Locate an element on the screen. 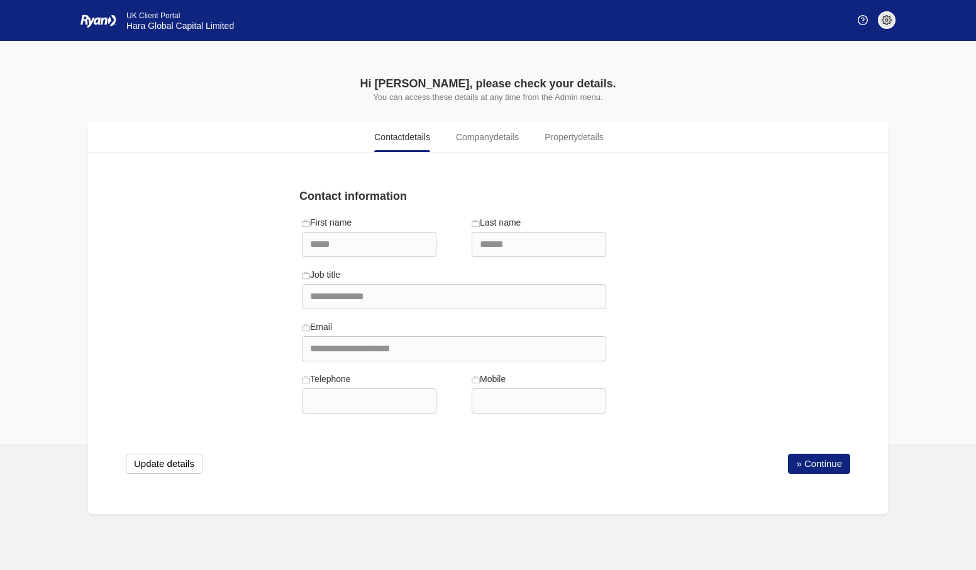 The width and height of the screenshot is (976, 570). label: Email is located at coordinates (317, 327).